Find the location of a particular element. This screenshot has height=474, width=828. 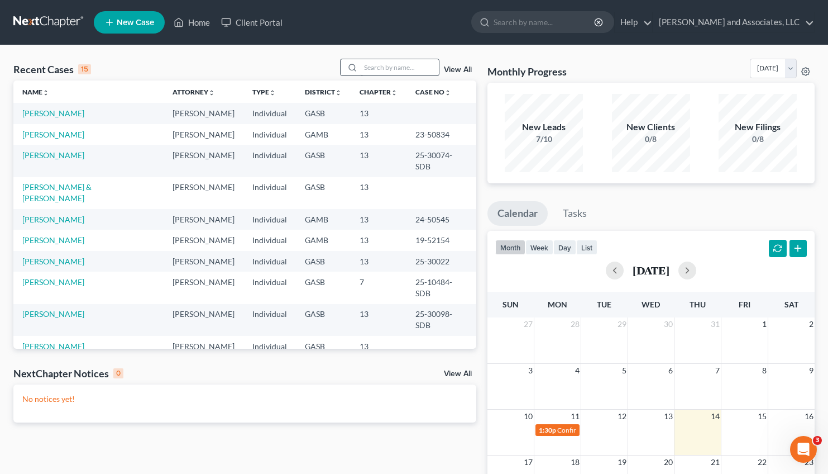

span: Sat is located at coordinates (791, 304).